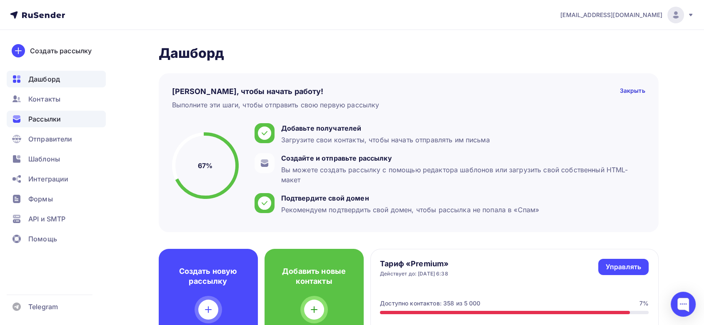 The image size is (704, 325). What do you see at coordinates (56, 99) in the screenshot?
I see `a: Контакты` at bounding box center [56, 99].